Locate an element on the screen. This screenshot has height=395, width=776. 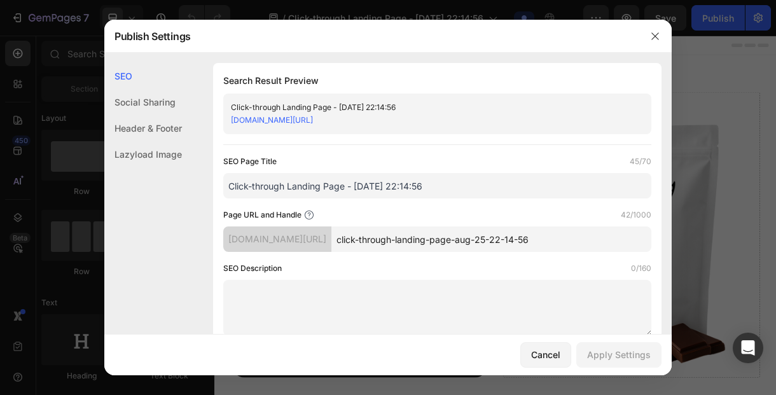
button: Cancel is located at coordinates (546, 355).